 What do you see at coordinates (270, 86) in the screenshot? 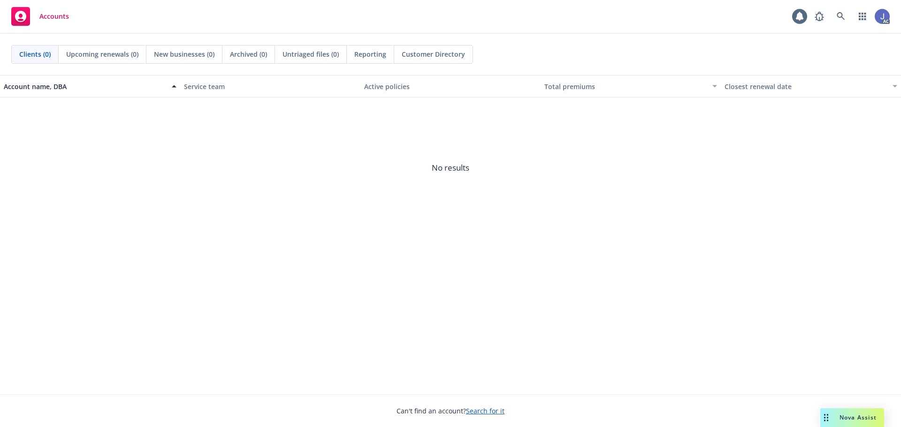
I see `div: Service team` at bounding box center [270, 86].